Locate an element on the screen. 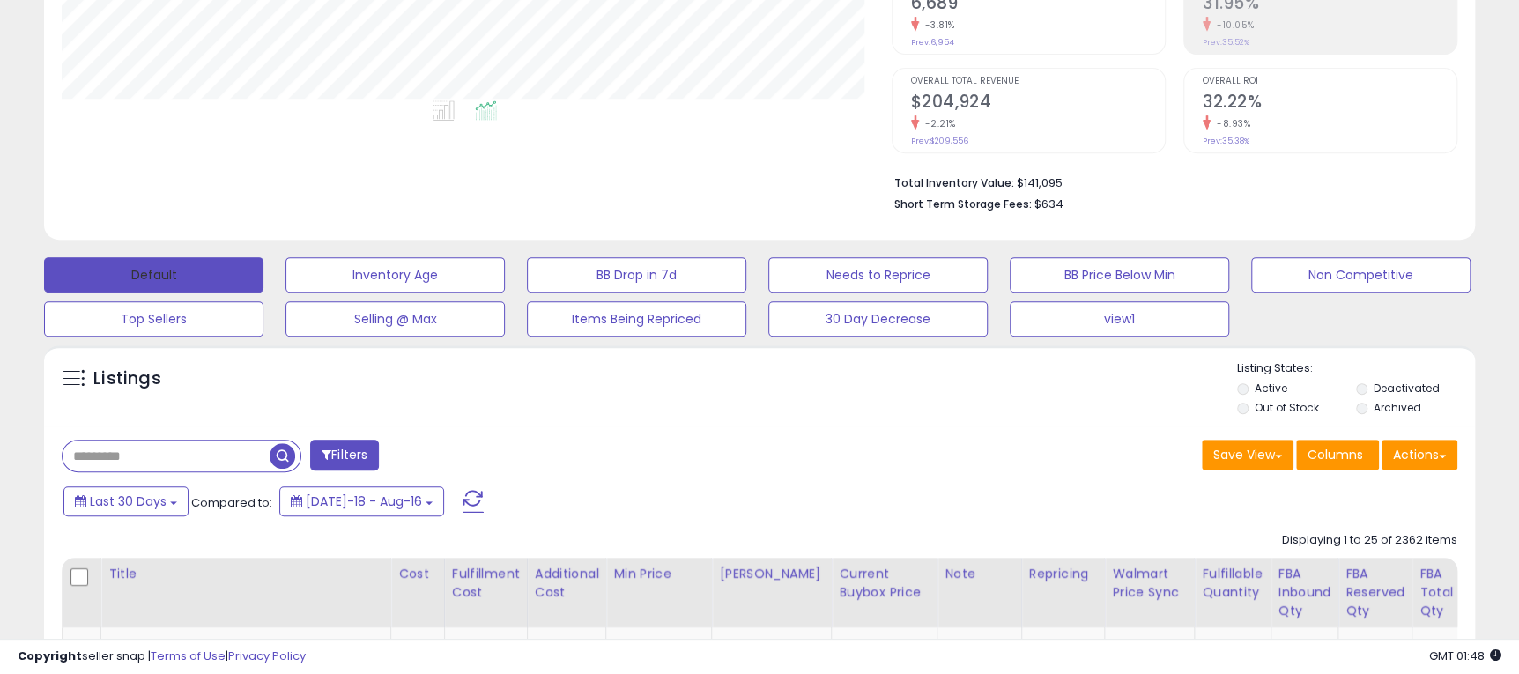 This screenshot has width=1519, height=674. a: Terms of Use is located at coordinates (188, 656).